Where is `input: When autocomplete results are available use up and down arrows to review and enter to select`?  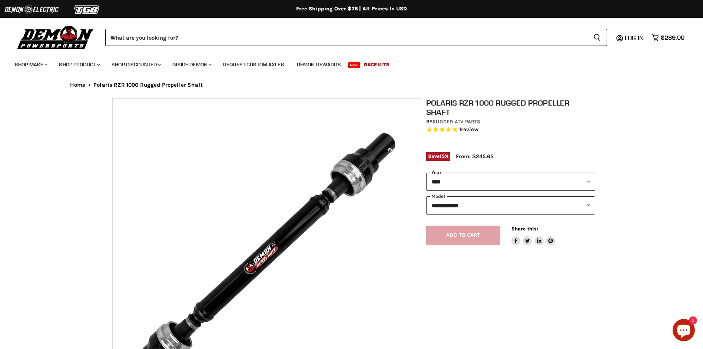
input: When autocomplete results are available use up and down arrows to review and enter to select is located at coordinates (346, 37).